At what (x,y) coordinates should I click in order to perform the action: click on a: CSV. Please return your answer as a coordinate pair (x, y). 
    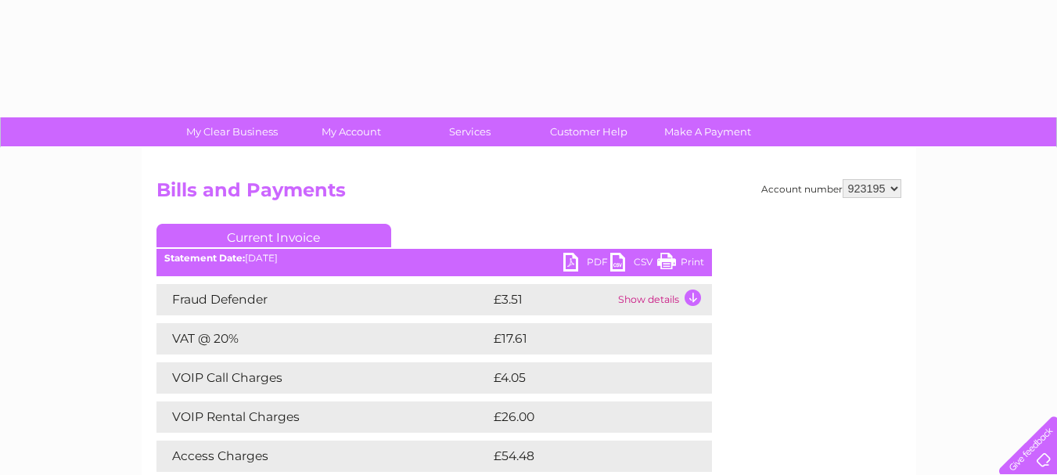
    Looking at the image, I should click on (634, 264).